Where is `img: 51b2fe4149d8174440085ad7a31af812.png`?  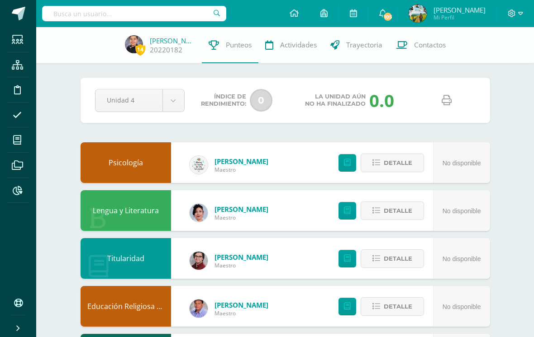
img: 51b2fe4149d8174440085ad7a31af812.png is located at coordinates (134, 44).